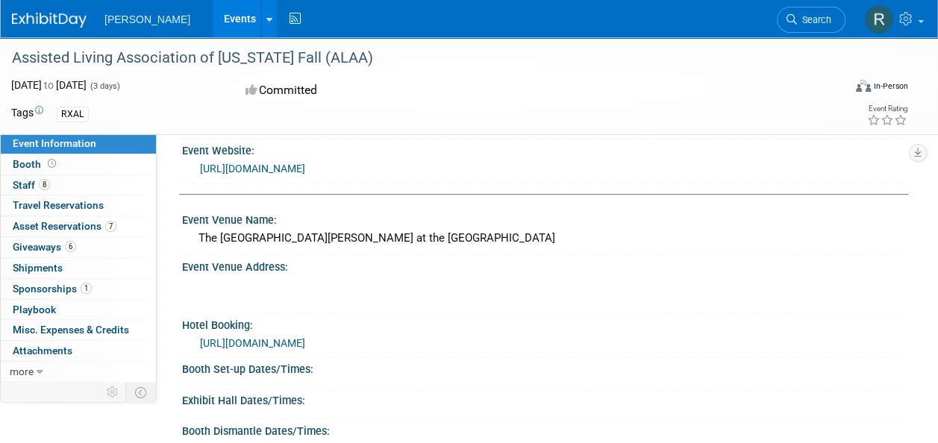 This screenshot has width=938, height=443. I want to click on div: Committed, so click(383, 90).